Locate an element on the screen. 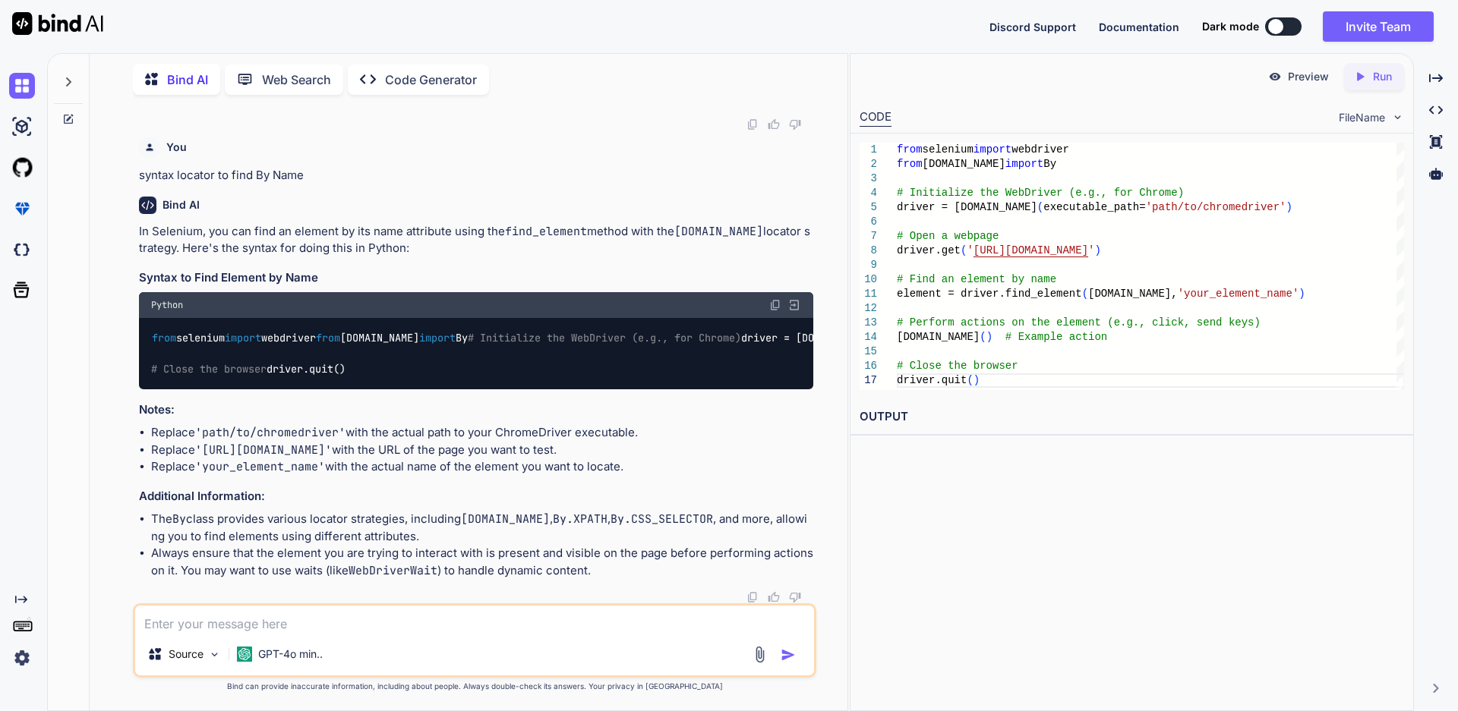  h3: Additional Information: is located at coordinates (476, 497).